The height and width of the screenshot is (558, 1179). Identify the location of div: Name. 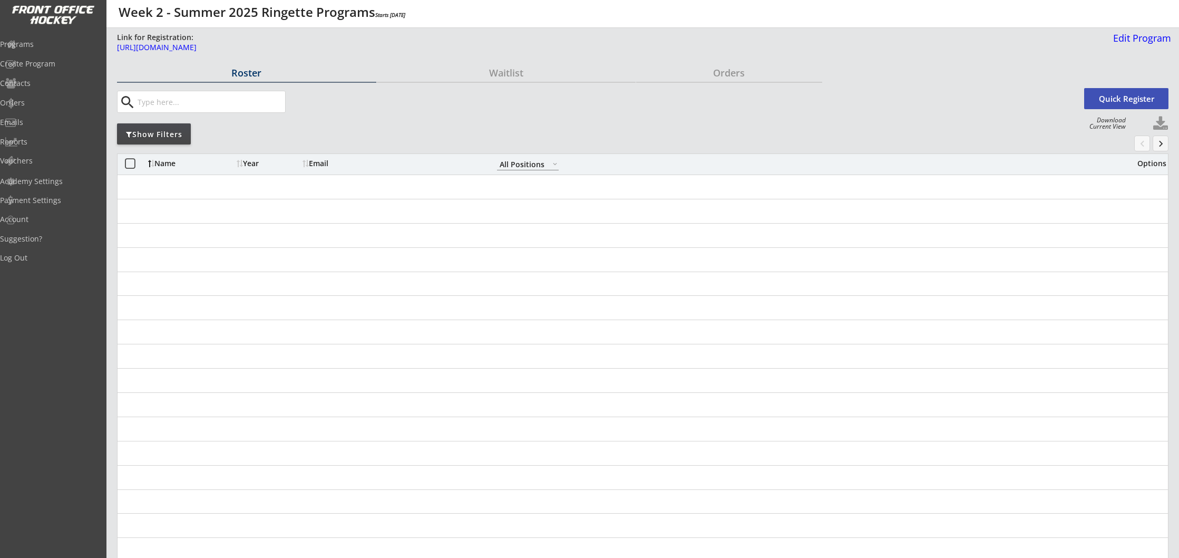
(191, 163).